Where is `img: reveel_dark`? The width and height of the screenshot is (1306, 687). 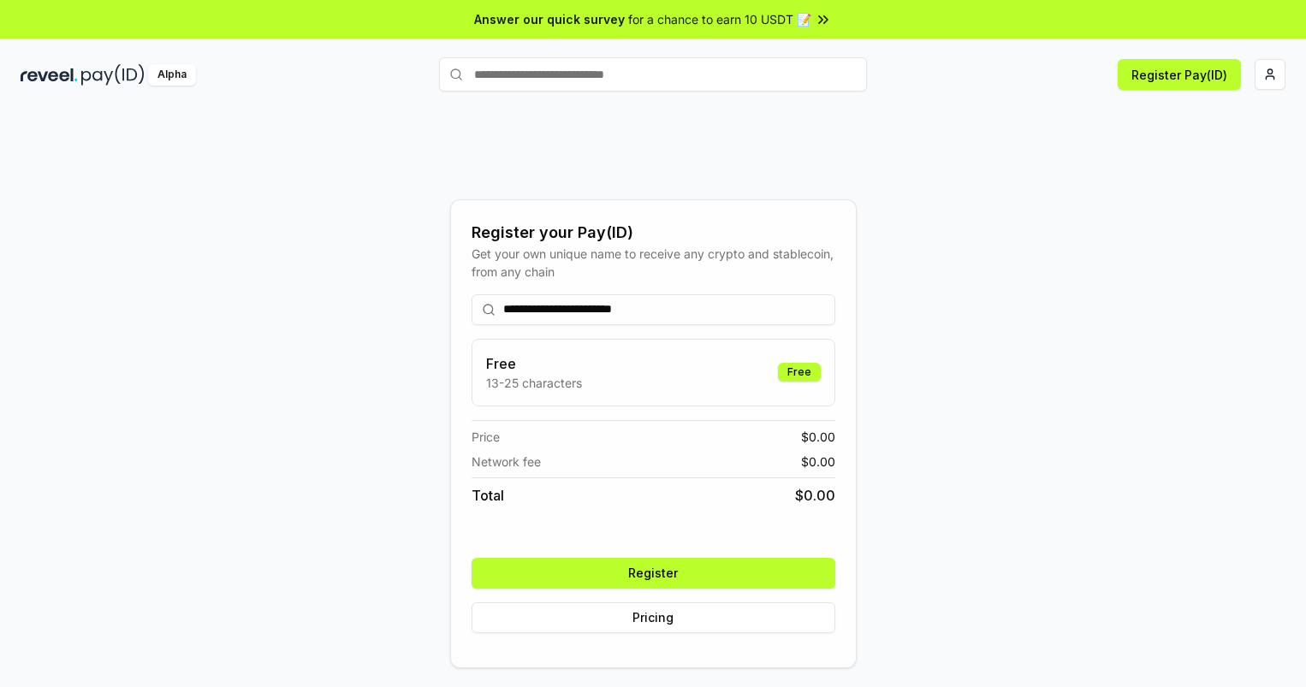 img: reveel_dark is located at coordinates (49, 74).